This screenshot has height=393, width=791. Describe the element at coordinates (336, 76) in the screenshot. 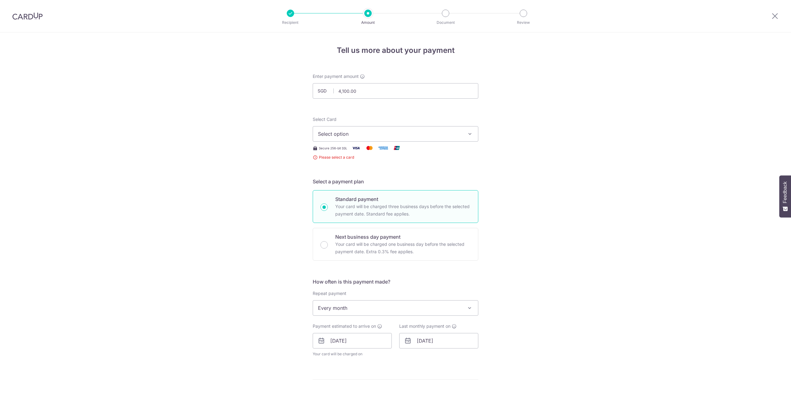

I see `span: Enter payment amount` at that location.